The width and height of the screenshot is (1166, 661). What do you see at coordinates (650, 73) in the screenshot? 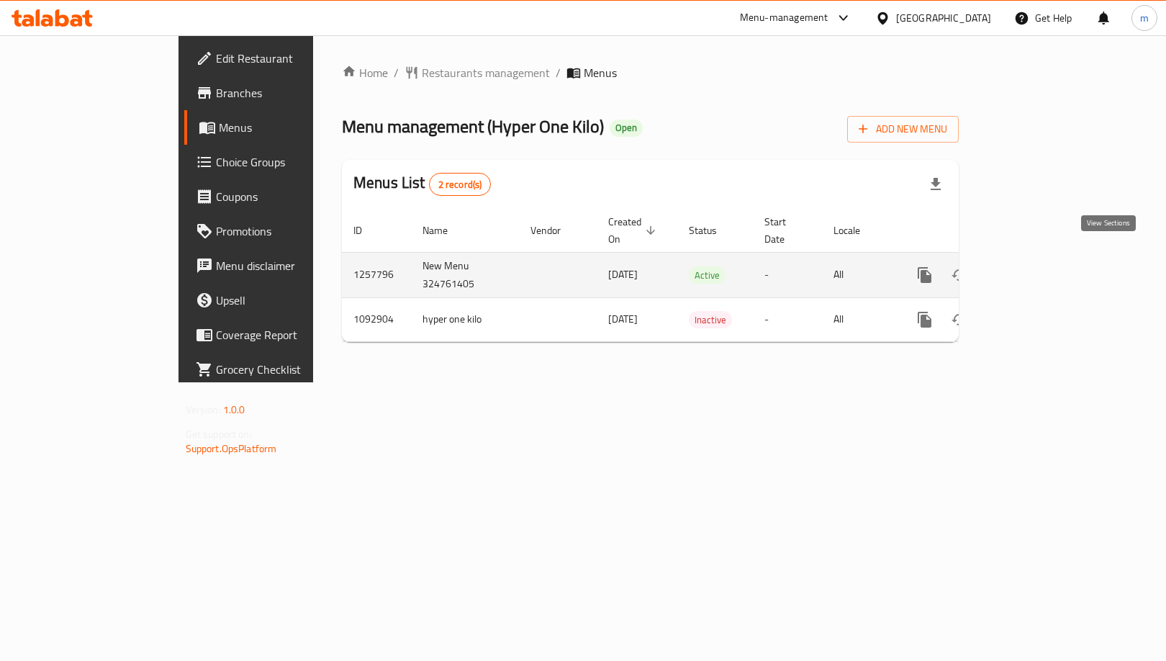
I see `nav: breadcrumb` at bounding box center [650, 73].